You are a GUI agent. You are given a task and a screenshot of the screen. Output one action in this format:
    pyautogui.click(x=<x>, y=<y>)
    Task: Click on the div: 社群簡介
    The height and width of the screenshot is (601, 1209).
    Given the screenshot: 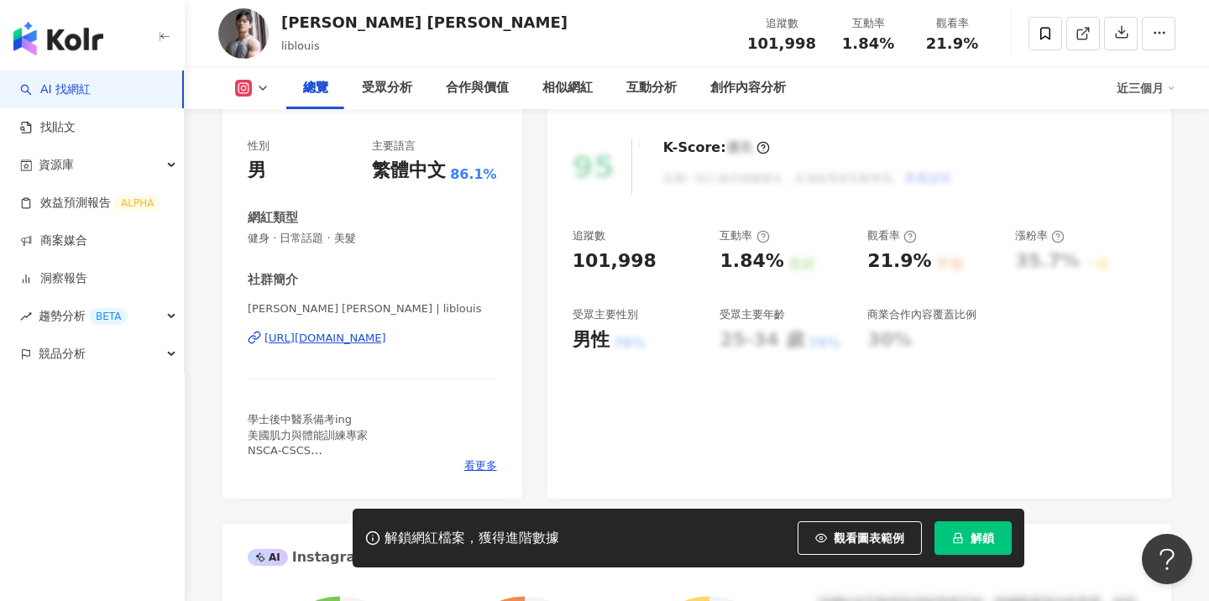 What is the action you would take?
    pyautogui.click(x=273, y=280)
    